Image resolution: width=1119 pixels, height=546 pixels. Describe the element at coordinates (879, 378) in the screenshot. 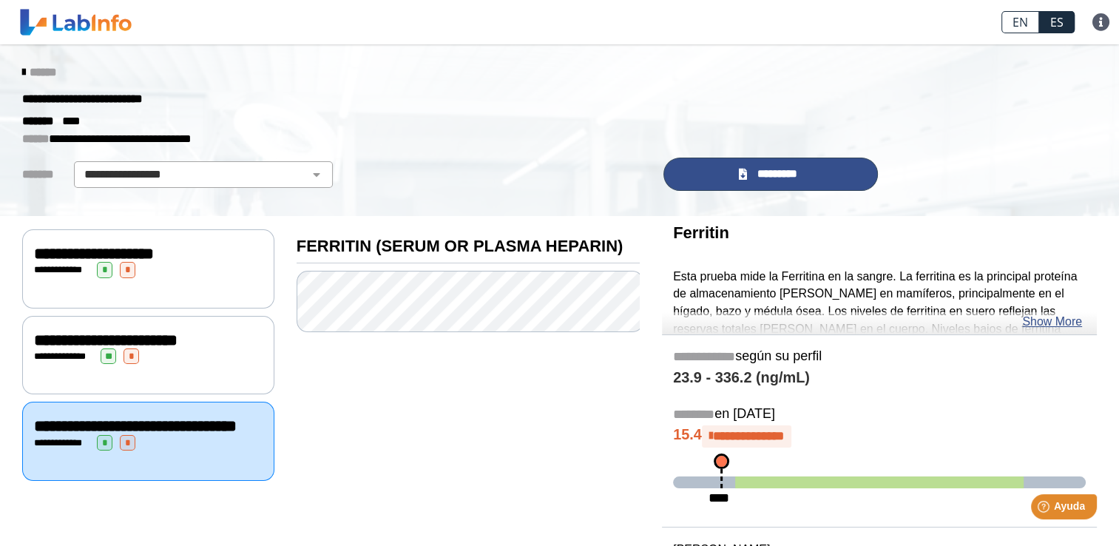

I see `h4: 23.9 - 336.2 (ng/mL)` at that location.